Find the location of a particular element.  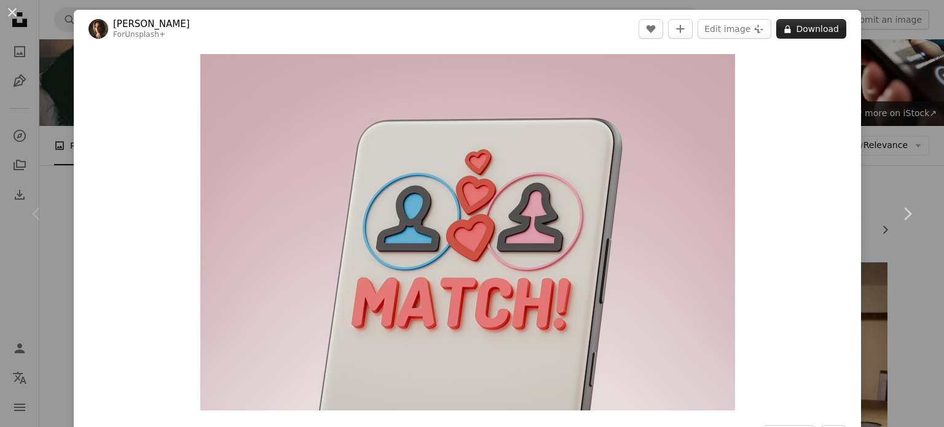

a: Next is located at coordinates (907, 214).